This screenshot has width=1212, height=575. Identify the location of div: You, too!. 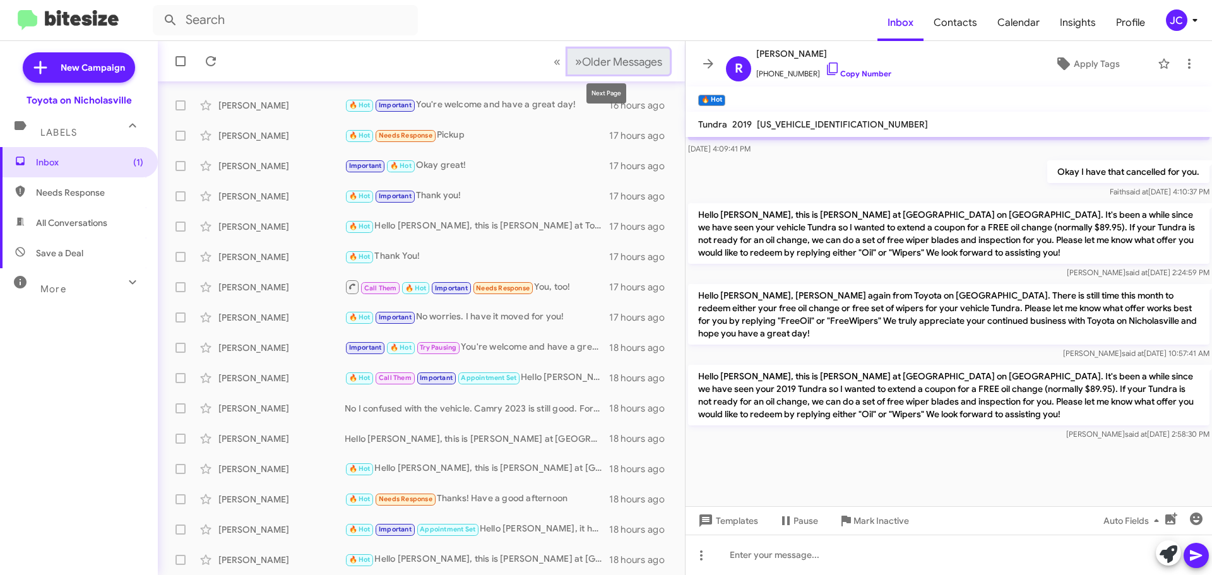
(477, 287).